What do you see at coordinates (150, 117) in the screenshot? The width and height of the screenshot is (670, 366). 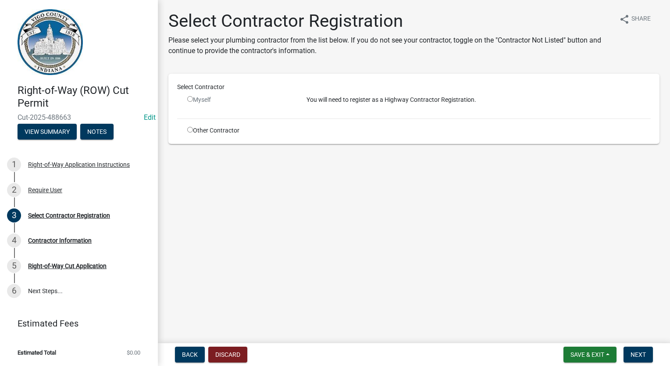 I see `wm-modal-confirm: Edit Application Number` at bounding box center [150, 117].